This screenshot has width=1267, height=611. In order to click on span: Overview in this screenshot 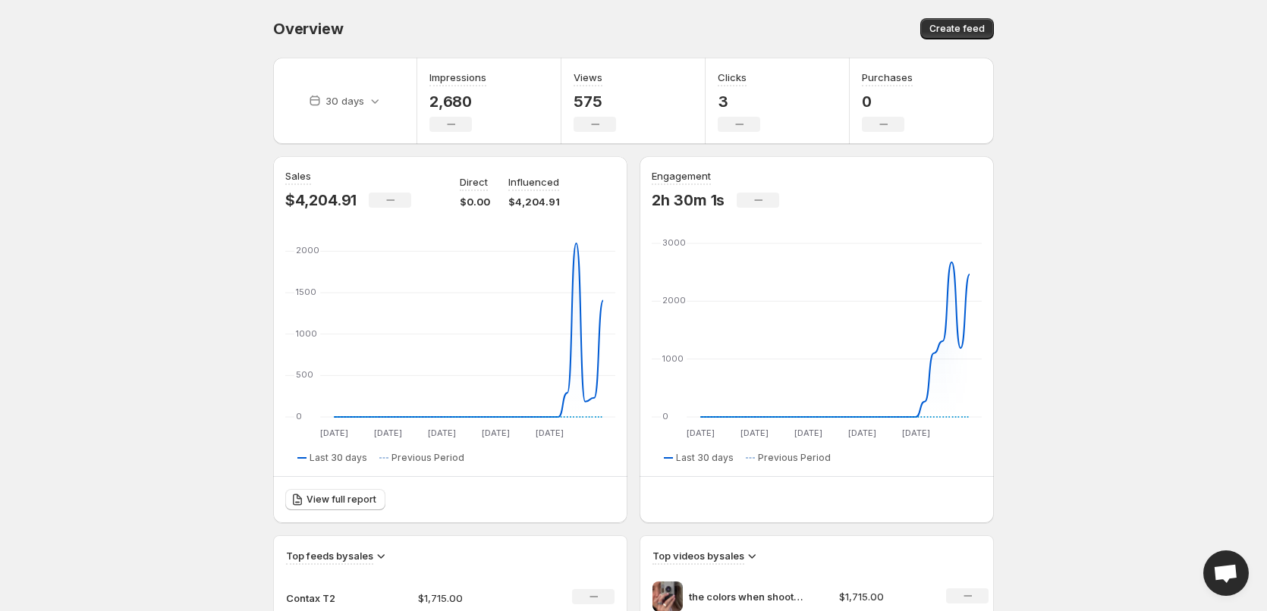, I will do `click(308, 29)`.